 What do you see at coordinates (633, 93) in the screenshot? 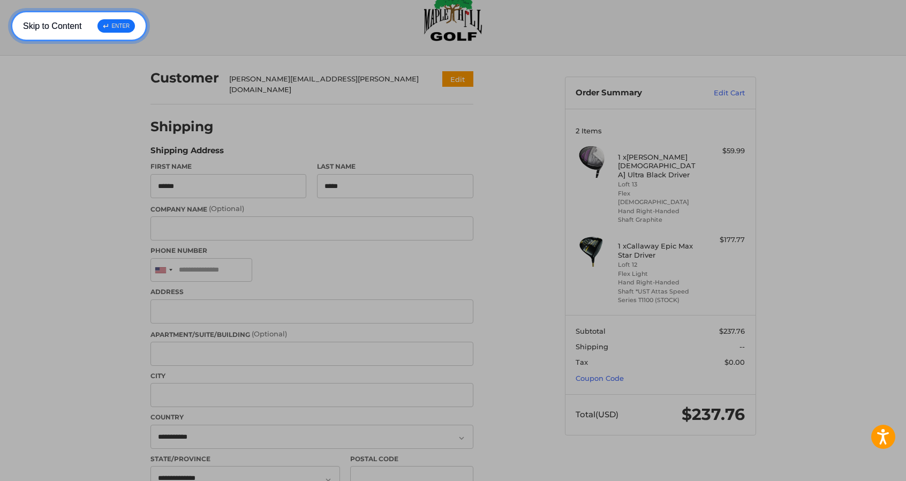
I see `h3: Order Summary` at bounding box center [633, 93].